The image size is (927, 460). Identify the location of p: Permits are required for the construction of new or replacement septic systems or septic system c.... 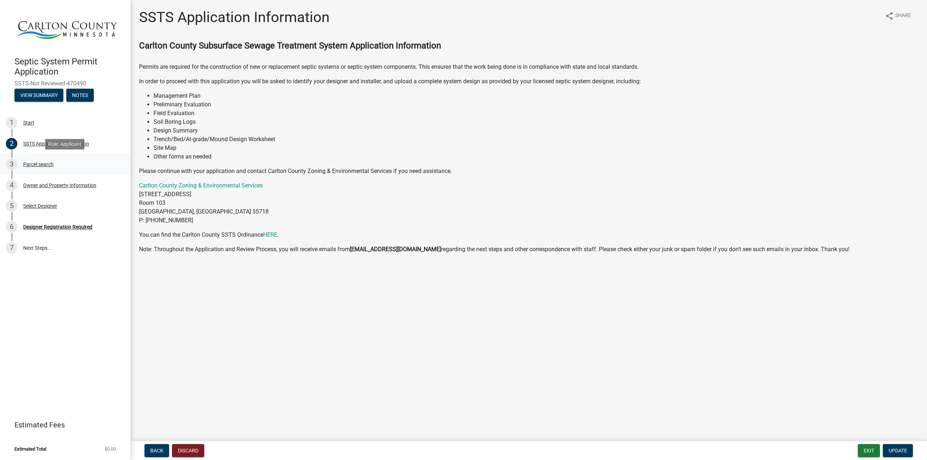
(529, 63).